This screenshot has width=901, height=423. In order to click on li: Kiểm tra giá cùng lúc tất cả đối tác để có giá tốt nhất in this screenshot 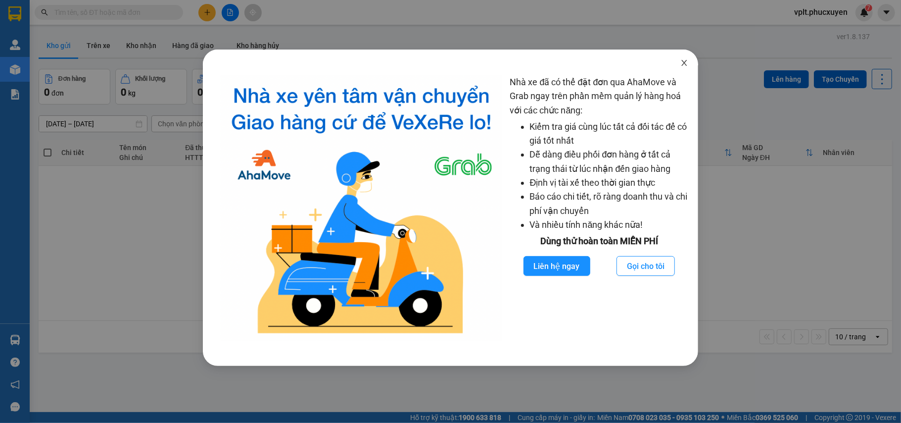, I will do `click(609, 134)`.